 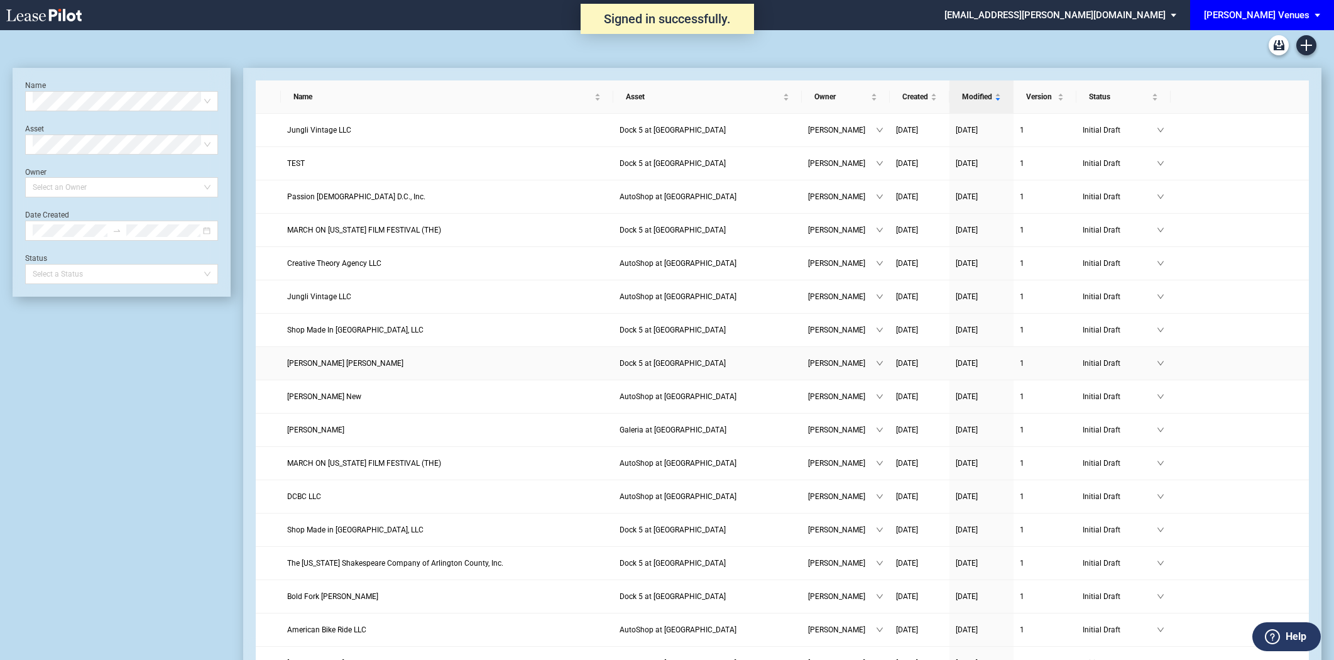 What do you see at coordinates (977, 97) in the screenshot?
I see `span: Modified` at bounding box center [977, 97].